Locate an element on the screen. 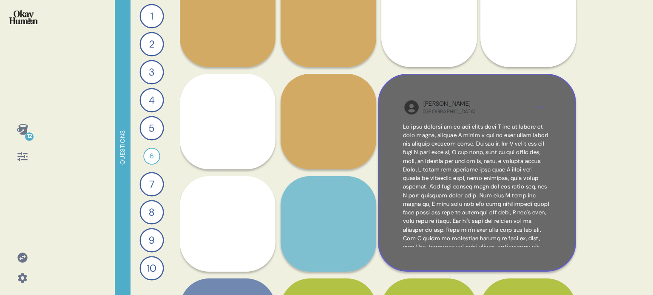  div: 8 is located at coordinates (151, 212).